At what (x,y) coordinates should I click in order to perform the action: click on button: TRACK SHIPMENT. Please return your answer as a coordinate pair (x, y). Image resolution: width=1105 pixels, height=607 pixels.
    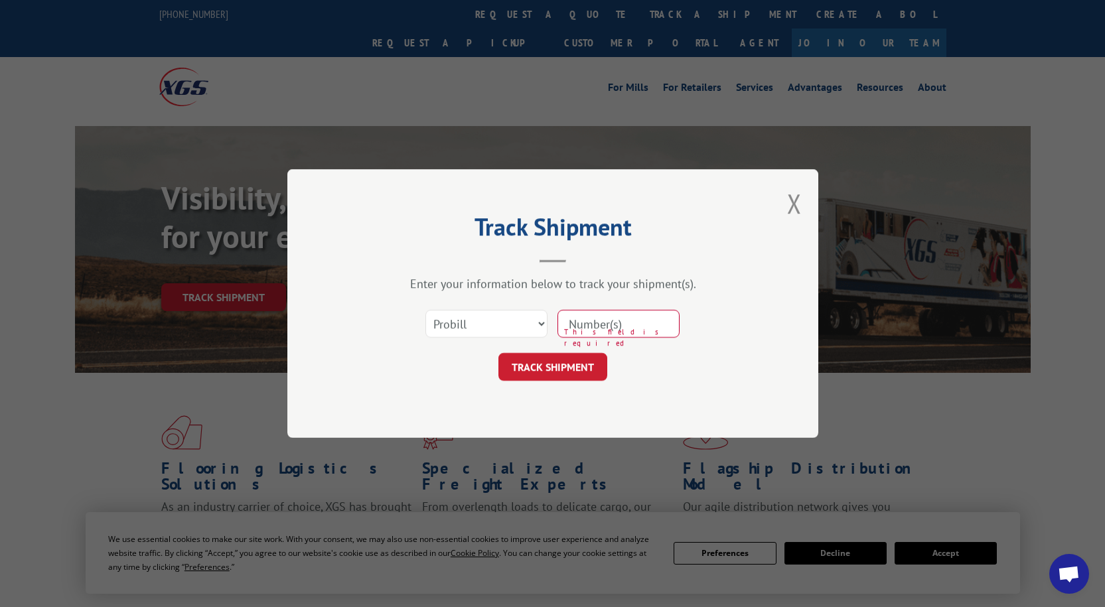
    Looking at the image, I should click on (553, 367).